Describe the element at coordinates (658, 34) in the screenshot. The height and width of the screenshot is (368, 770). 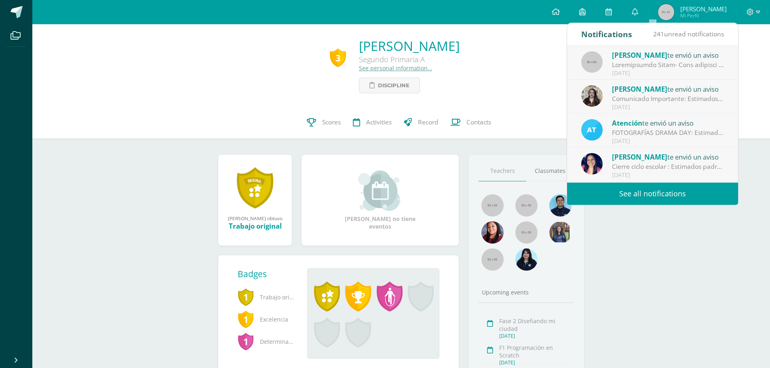
I see `span: 241` at that location.